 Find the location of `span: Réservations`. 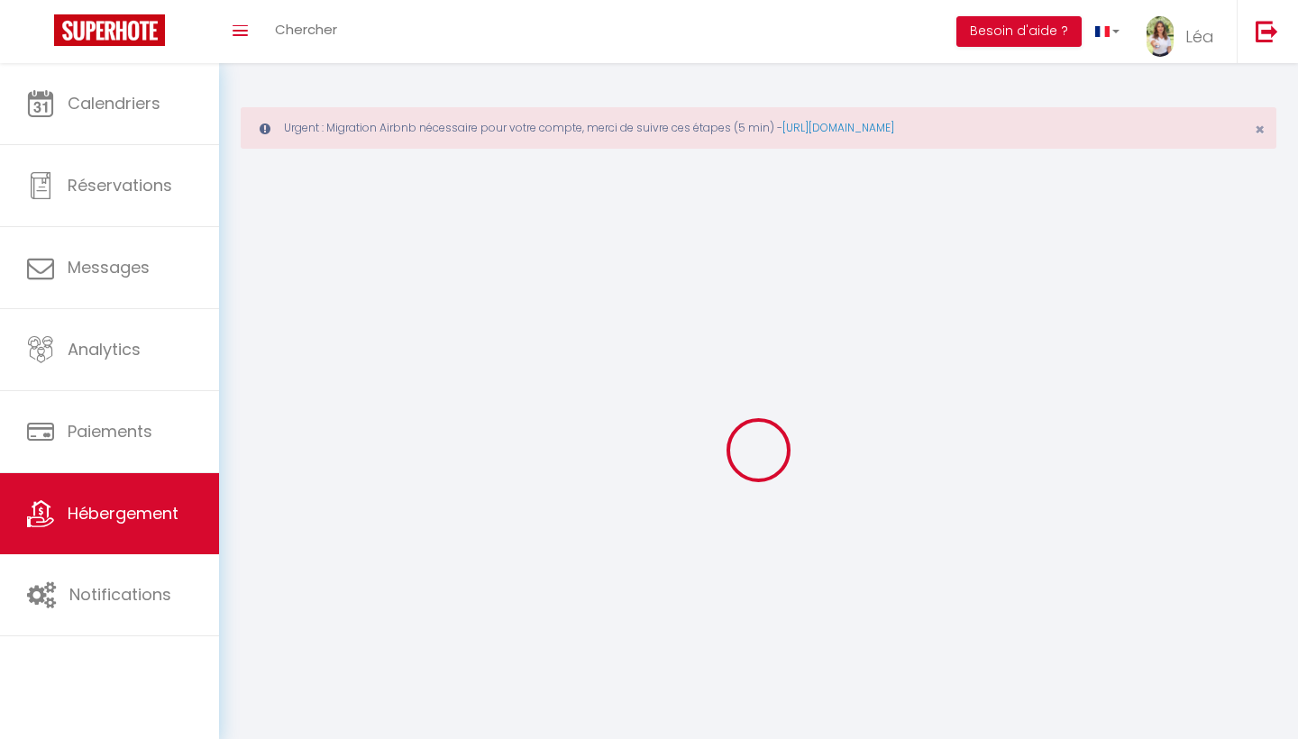

span: Réservations is located at coordinates (120, 185).